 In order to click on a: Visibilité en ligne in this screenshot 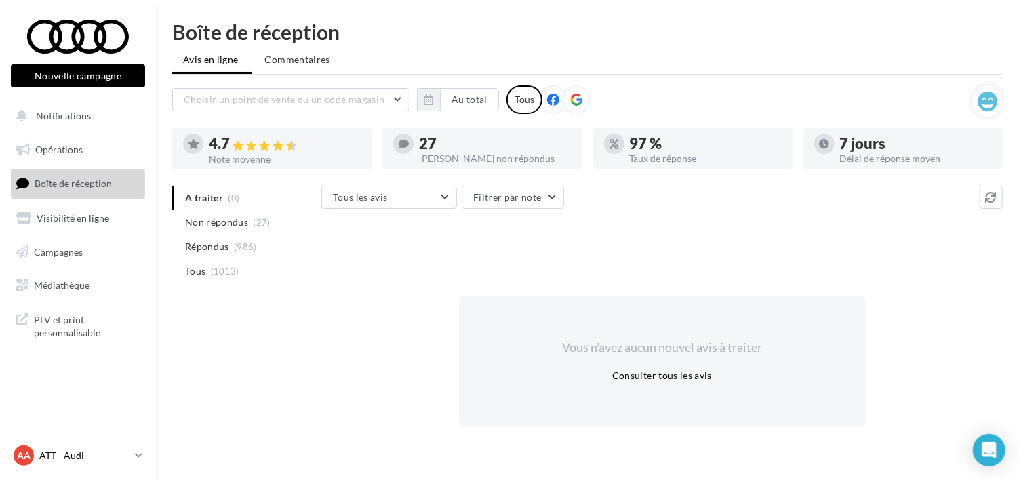, I will do `click(78, 218)`.